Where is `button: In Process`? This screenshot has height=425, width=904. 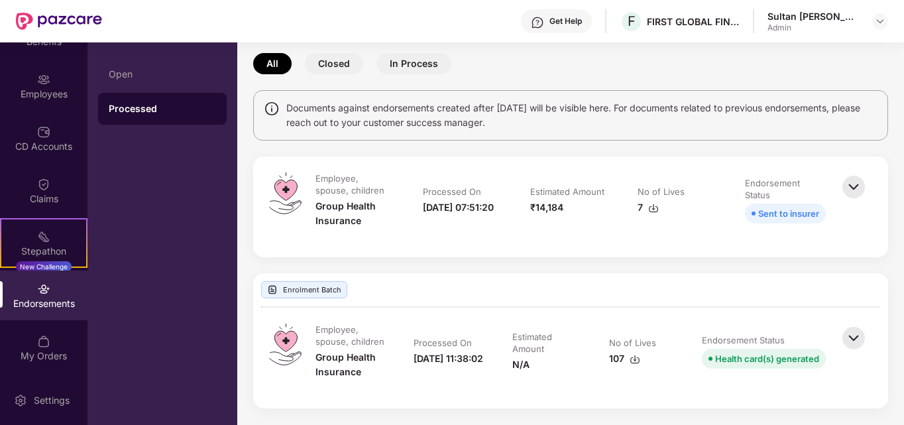 button: In Process is located at coordinates (413, 64).